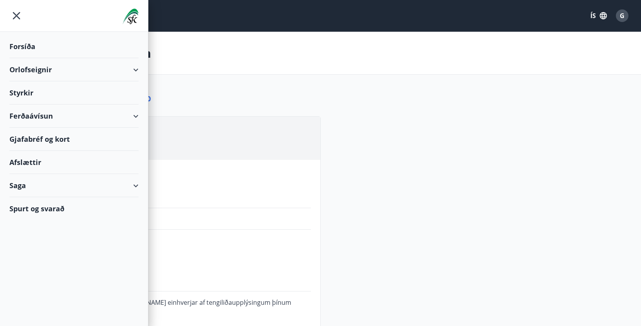  Describe the element at coordinates (16, 16) in the screenshot. I see `button: menu` at that location.